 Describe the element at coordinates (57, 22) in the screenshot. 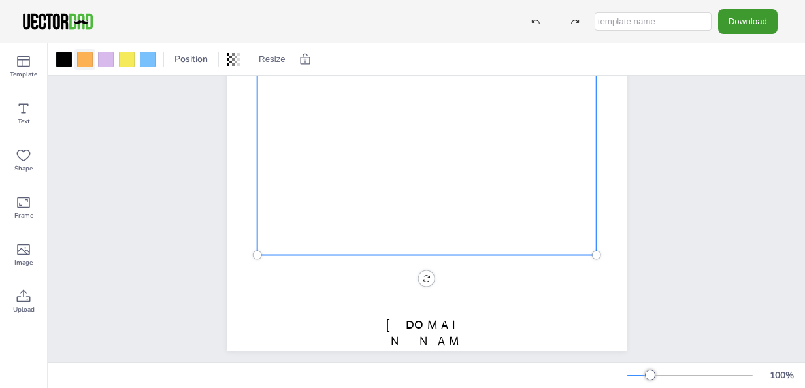

I see `img: VectorDad-1.png` at that location.